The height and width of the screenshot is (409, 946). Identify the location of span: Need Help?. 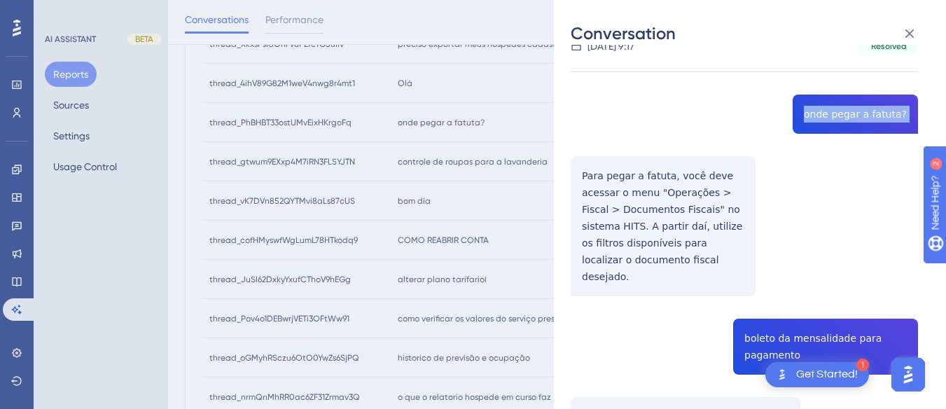
(60, 12).